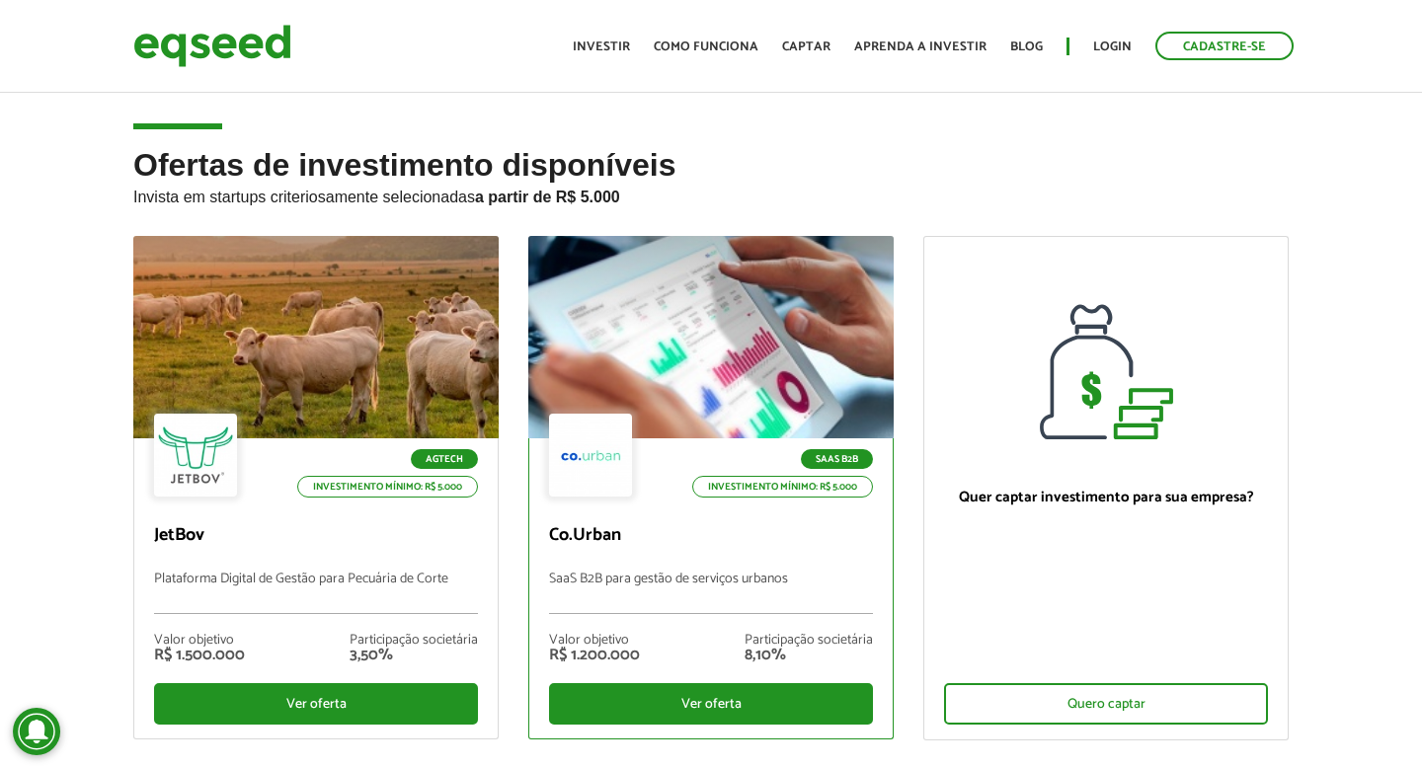  Describe the element at coordinates (1106, 488) in the screenshot. I see `a: Quer captar investimento para sua empresa? Quero captar` at that location.